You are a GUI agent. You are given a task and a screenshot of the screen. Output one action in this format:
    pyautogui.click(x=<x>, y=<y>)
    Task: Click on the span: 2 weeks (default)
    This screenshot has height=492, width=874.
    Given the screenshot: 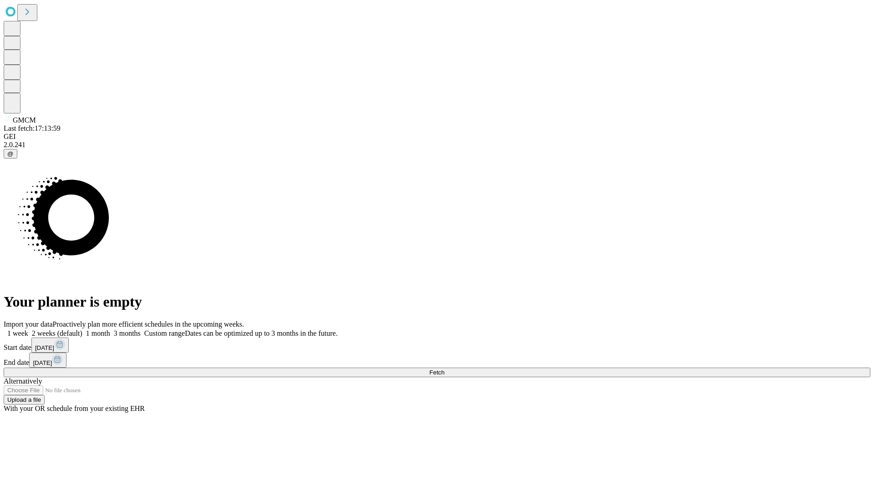 What is the action you would take?
    pyautogui.click(x=57, y=333)
    